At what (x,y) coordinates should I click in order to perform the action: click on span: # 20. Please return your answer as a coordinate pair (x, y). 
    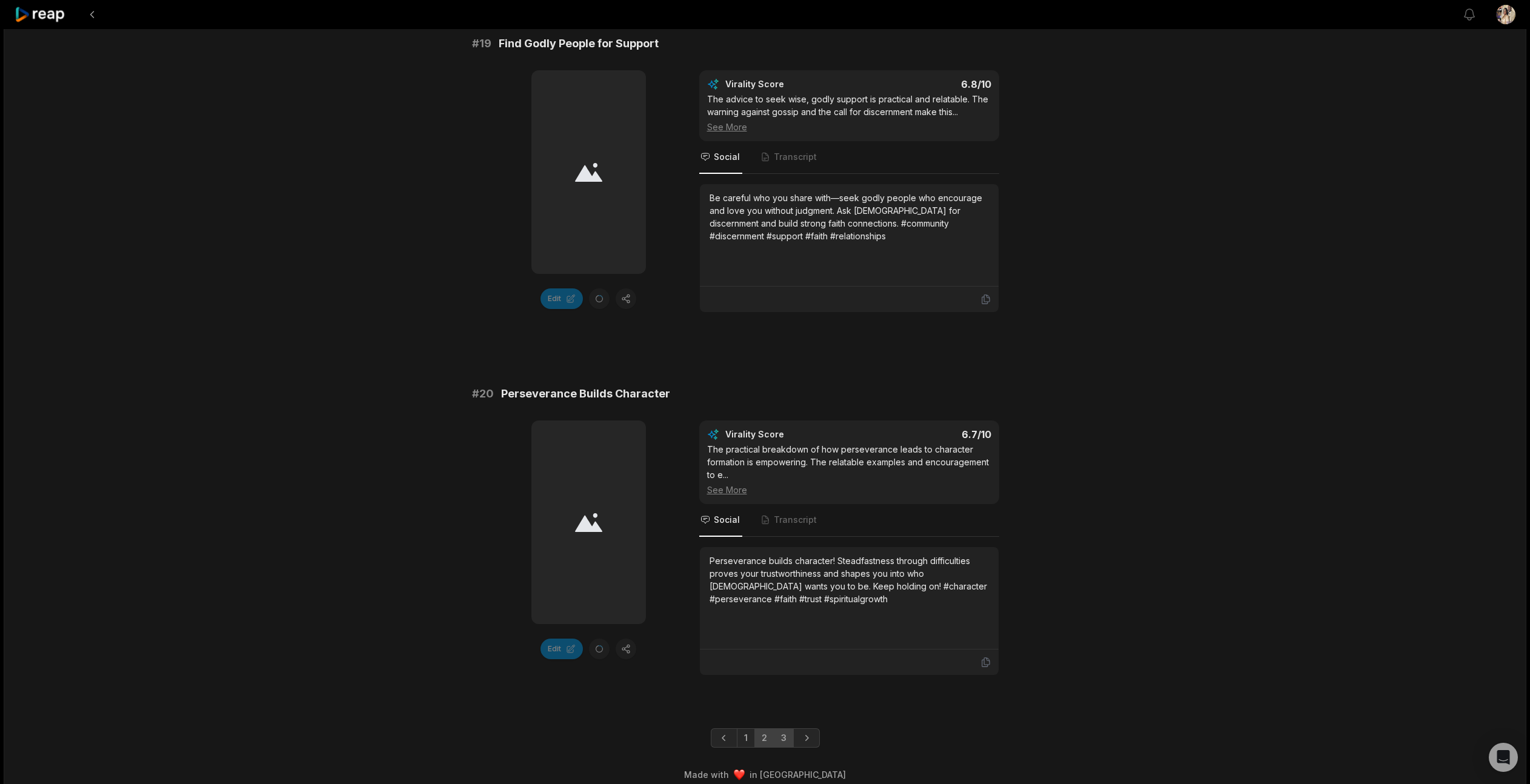
    Looking at the image, I should click on (483, 393).